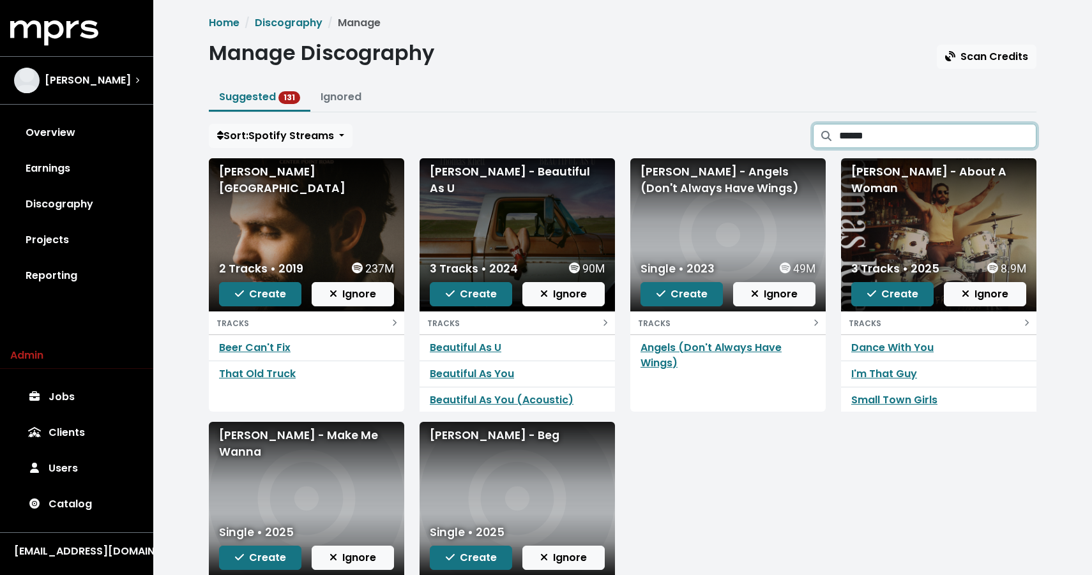 This screenshot has height=575, width=1092. What do you see at coordinates (894, 400) in the screenshot?
I see `a: Small Town Girls` at bounding box center [894, 400].